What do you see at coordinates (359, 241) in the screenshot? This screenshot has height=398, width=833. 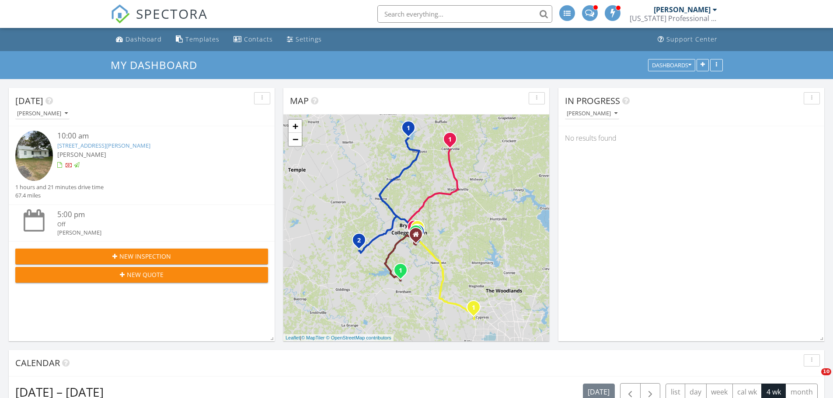 I see `i: 2` at bounding box center [359, 241].